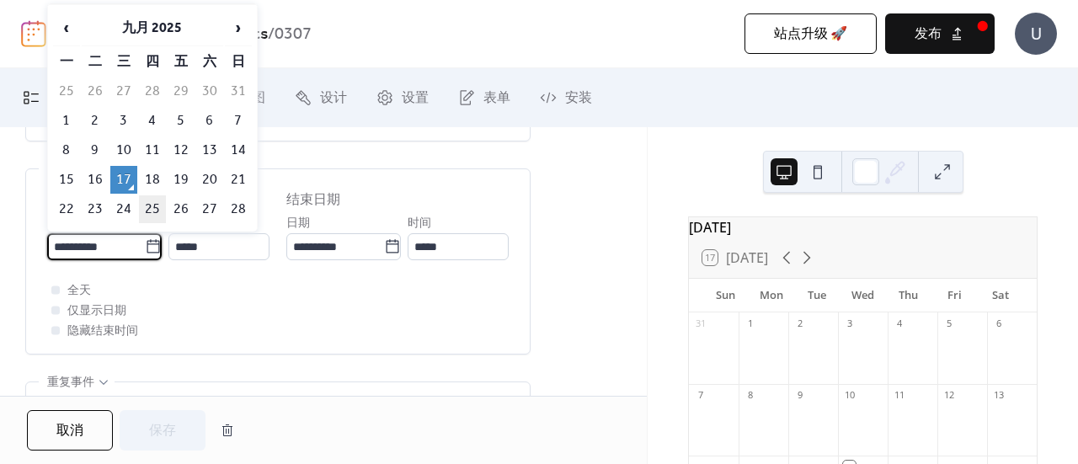 The width and height of the screenshot is (1078, 464). Describe the element at coordinates (799, 395) in the screenshot. I see `div: 9` at that location.